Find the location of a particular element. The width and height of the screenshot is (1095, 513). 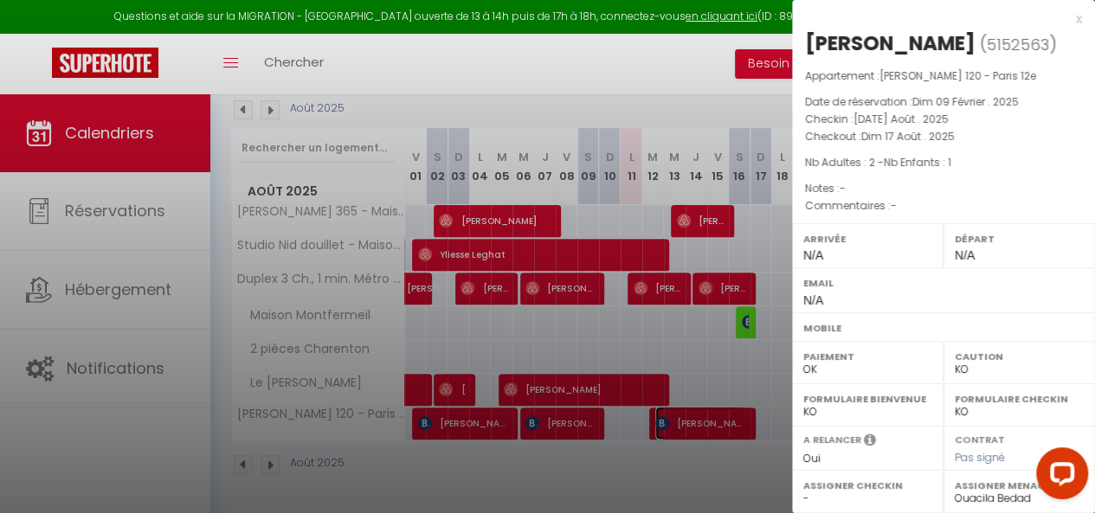

label: Mobile is located at coordinates (943, 328).